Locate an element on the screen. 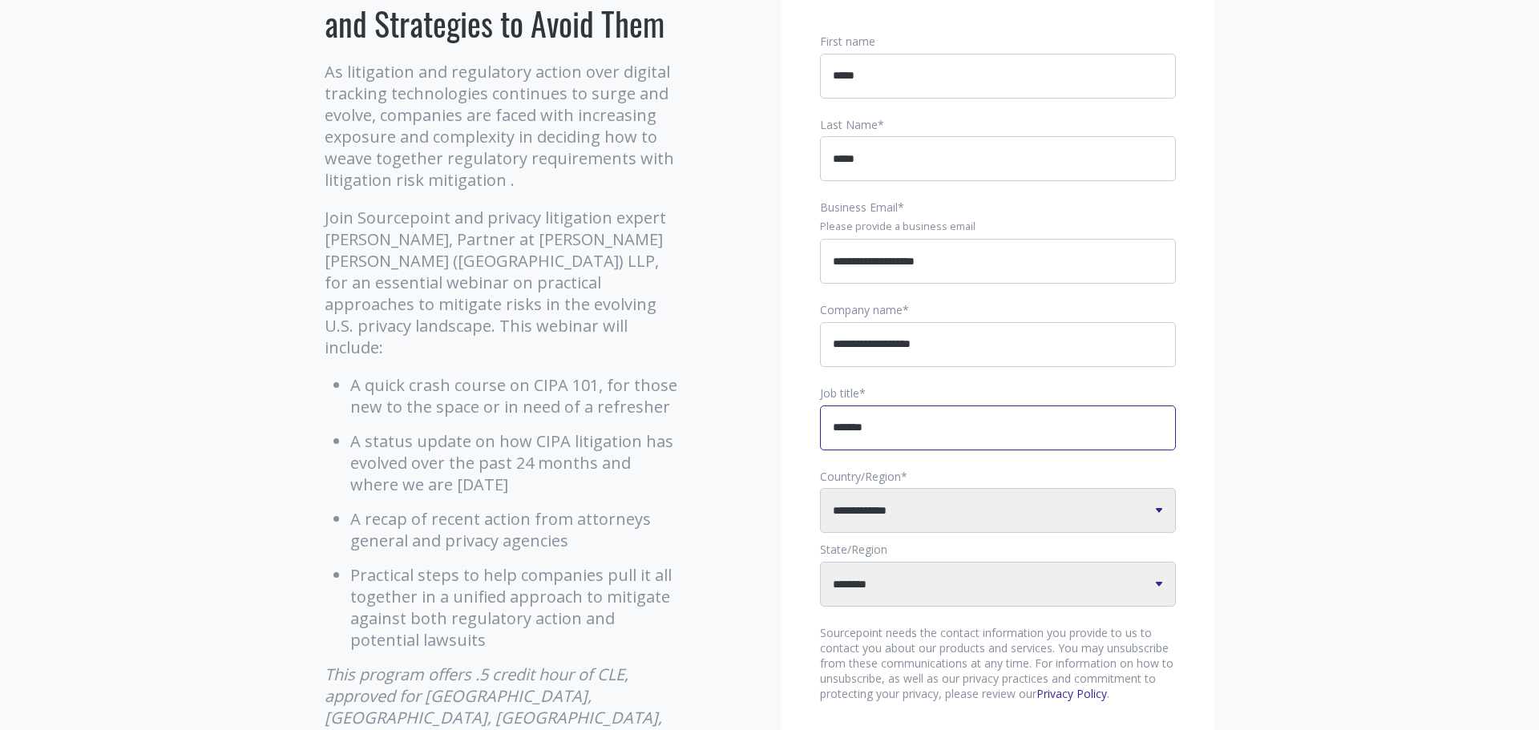  a: Privacy Policy is located at coordinates (1072, 693).